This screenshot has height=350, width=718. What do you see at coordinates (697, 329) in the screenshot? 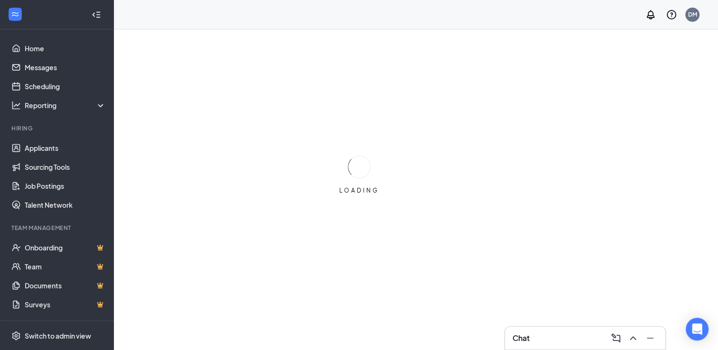
I see `div: Open Intercom Messenger` at bounding box center [697, 329].